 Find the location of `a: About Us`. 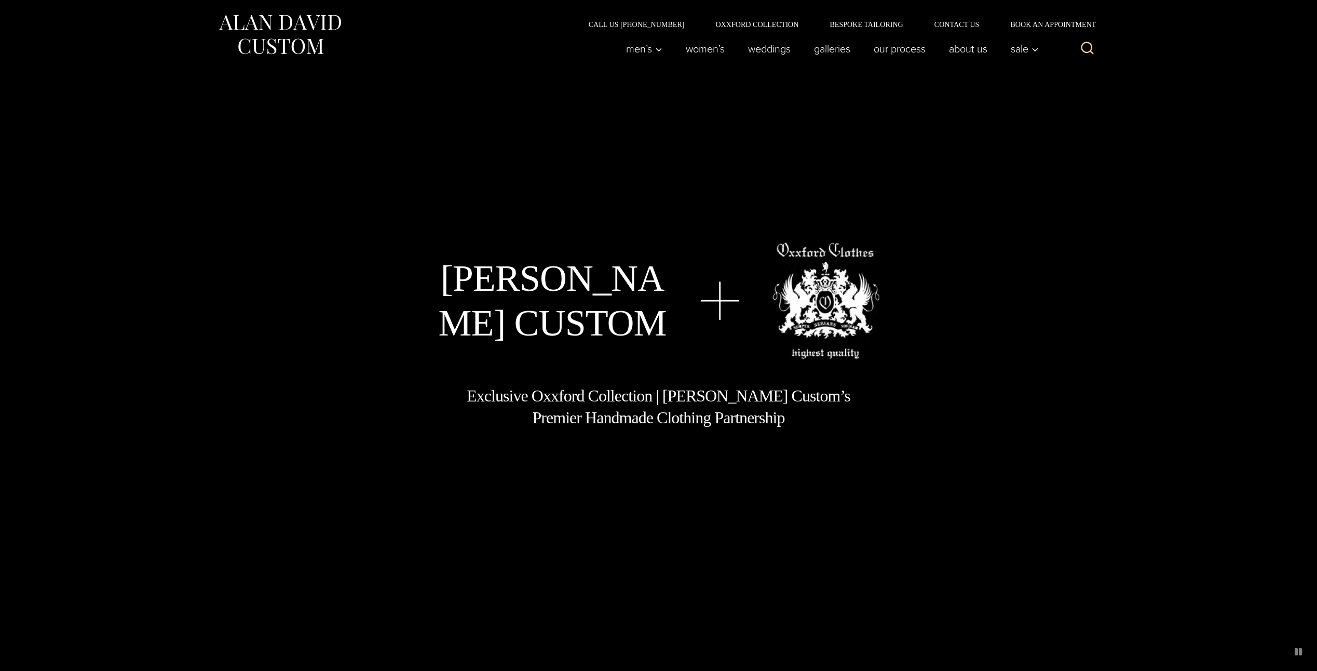

a: About Us is located at coordinates (968, 49).